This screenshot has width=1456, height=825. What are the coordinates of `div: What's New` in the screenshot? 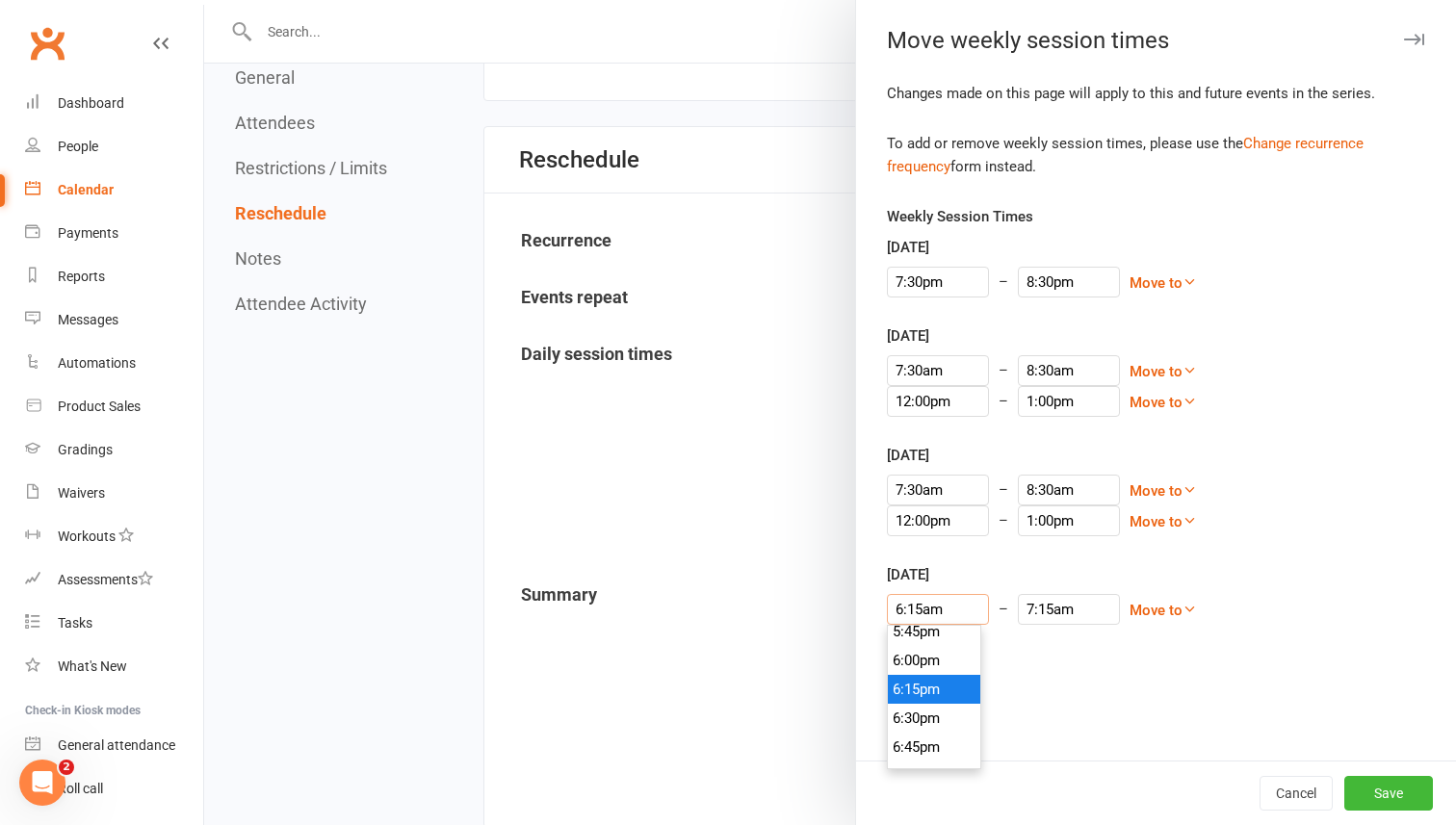 It's located at (93, 666).